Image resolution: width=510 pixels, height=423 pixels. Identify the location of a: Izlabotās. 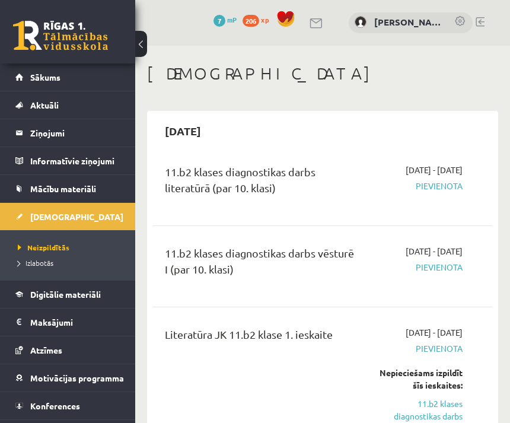
(71, 263).